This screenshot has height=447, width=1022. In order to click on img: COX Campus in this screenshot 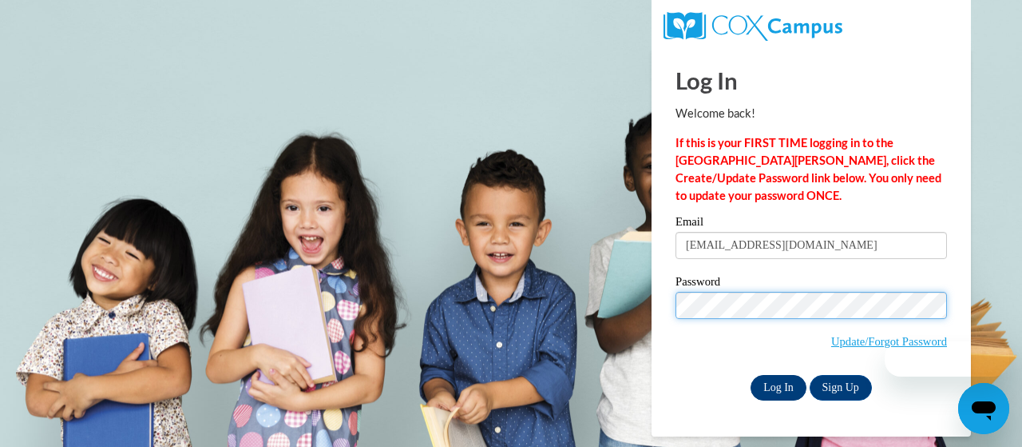, I will do `click(753, 26)`.